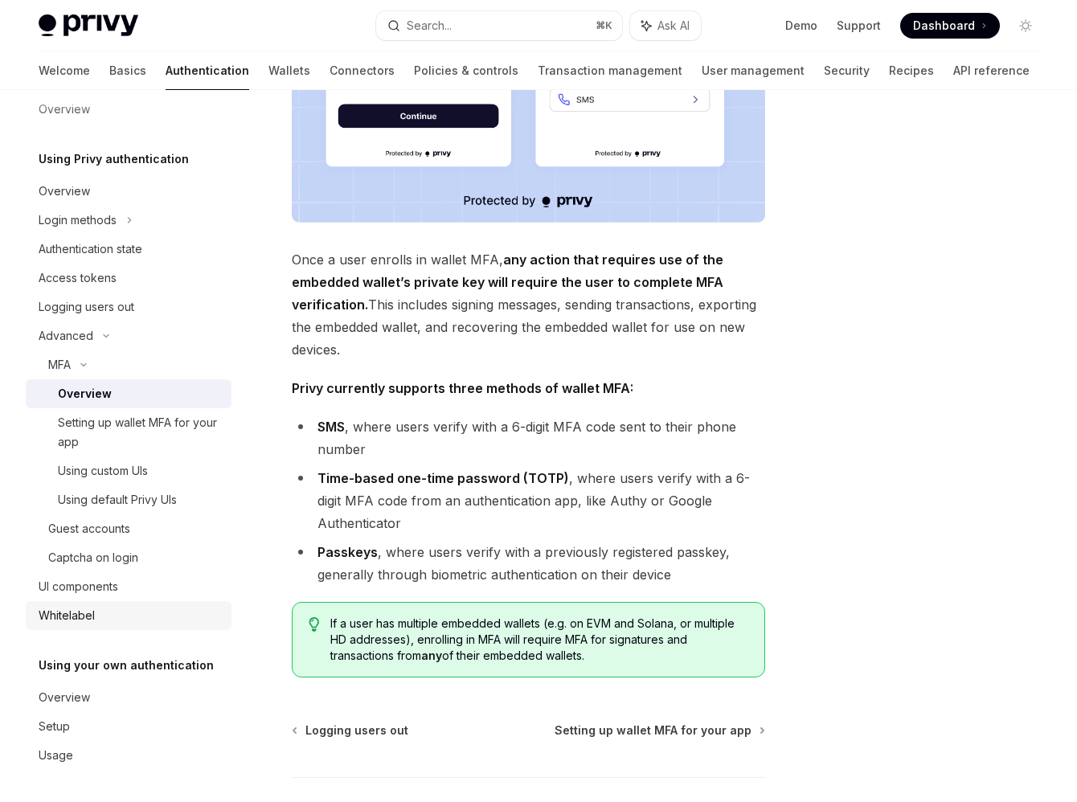 This screenshot has width=1077, height=802. Describe the element at coordinates (466, 71) in the screenshot. I see `a: Policies & controls` at that location.